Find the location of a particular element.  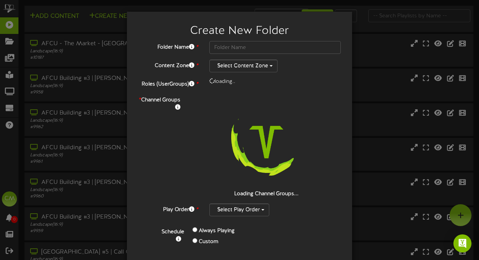

label: Custom is located at coordinates (209, 242).